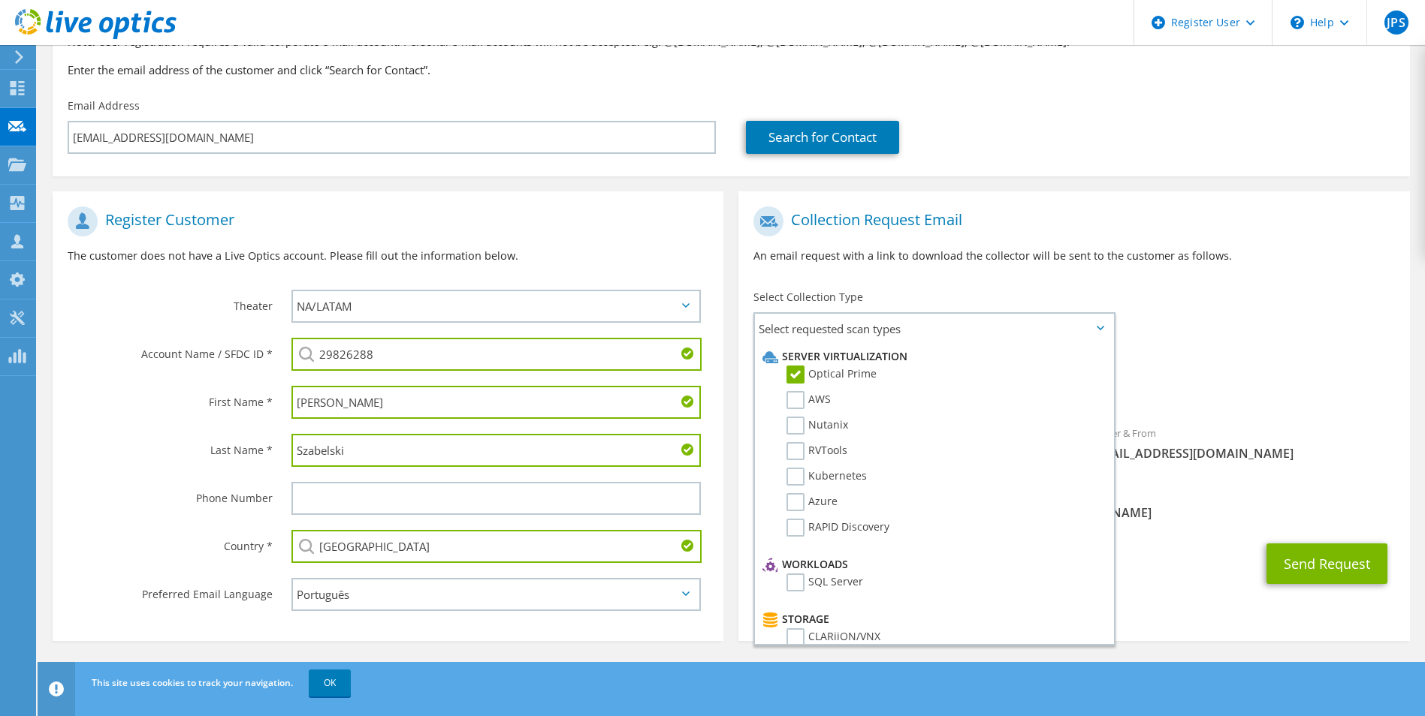 The width and height of the screenshot is (1425, 716). I want to click on div: Requested Collections, so click(1073, 380).